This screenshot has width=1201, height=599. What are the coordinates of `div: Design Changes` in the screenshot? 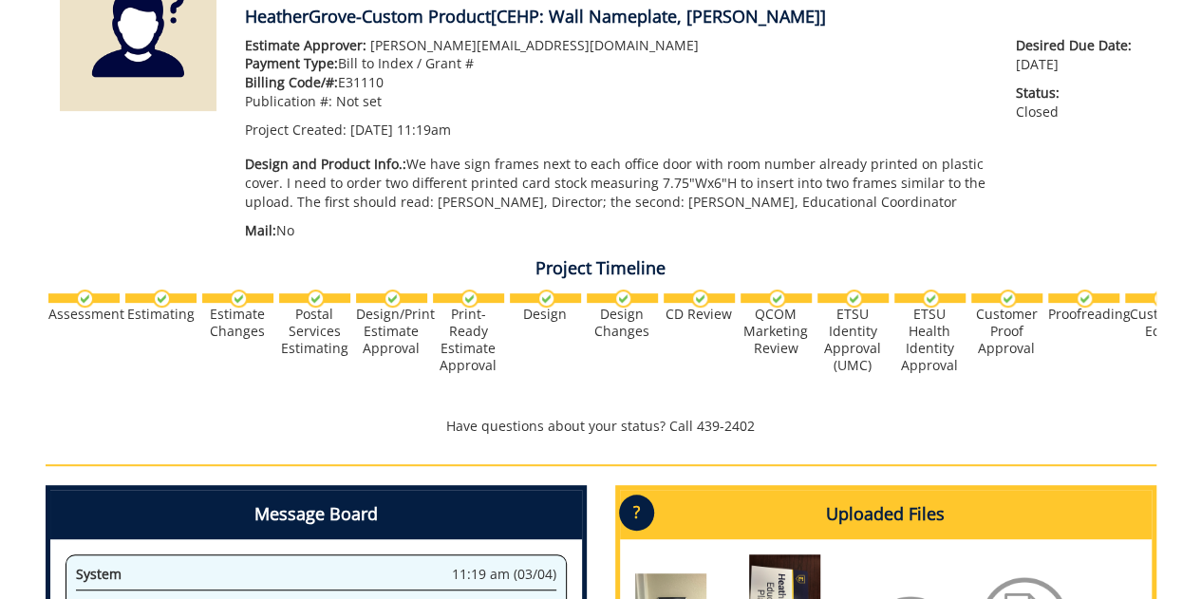 It's located at (622, 323).